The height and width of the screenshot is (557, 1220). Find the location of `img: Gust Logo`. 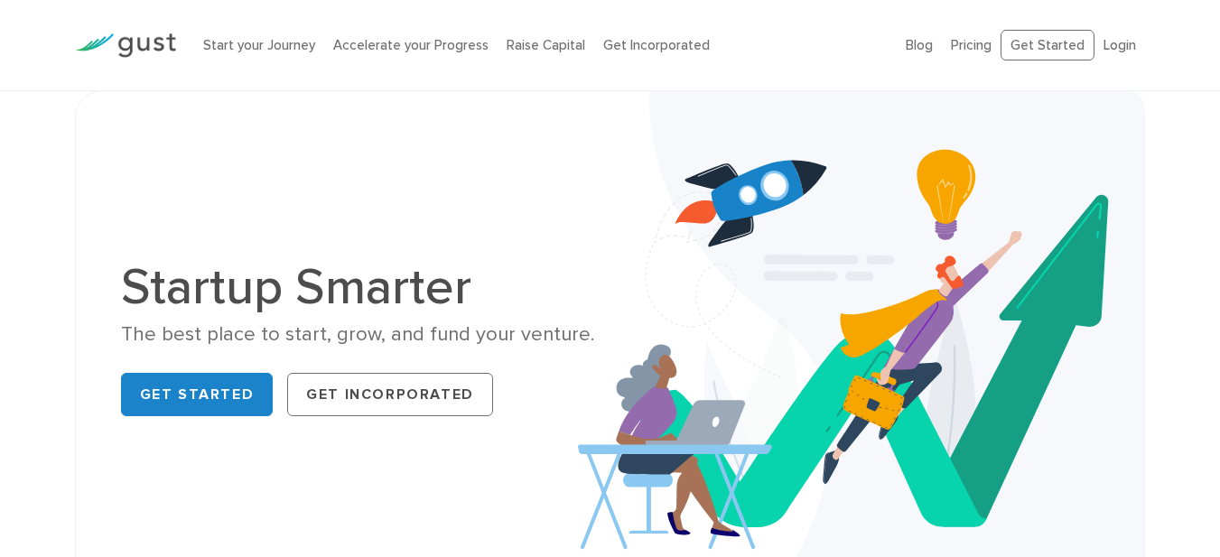

img: Gust Logo is located at coordinates (126, 45).